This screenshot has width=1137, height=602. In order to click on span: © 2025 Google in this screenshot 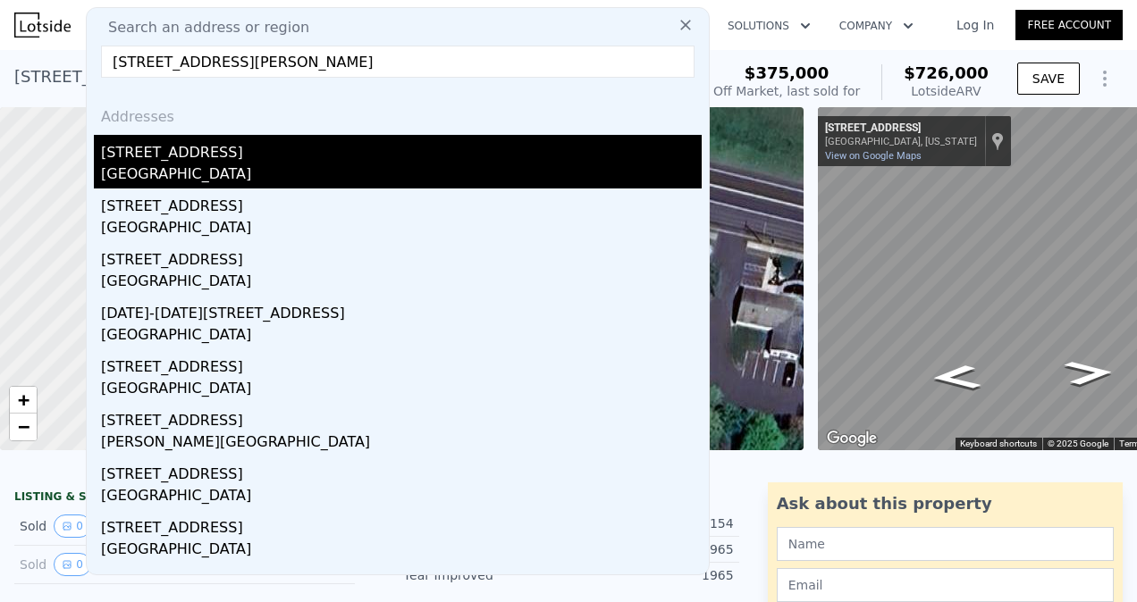, I will do `click(1078, 443)`.